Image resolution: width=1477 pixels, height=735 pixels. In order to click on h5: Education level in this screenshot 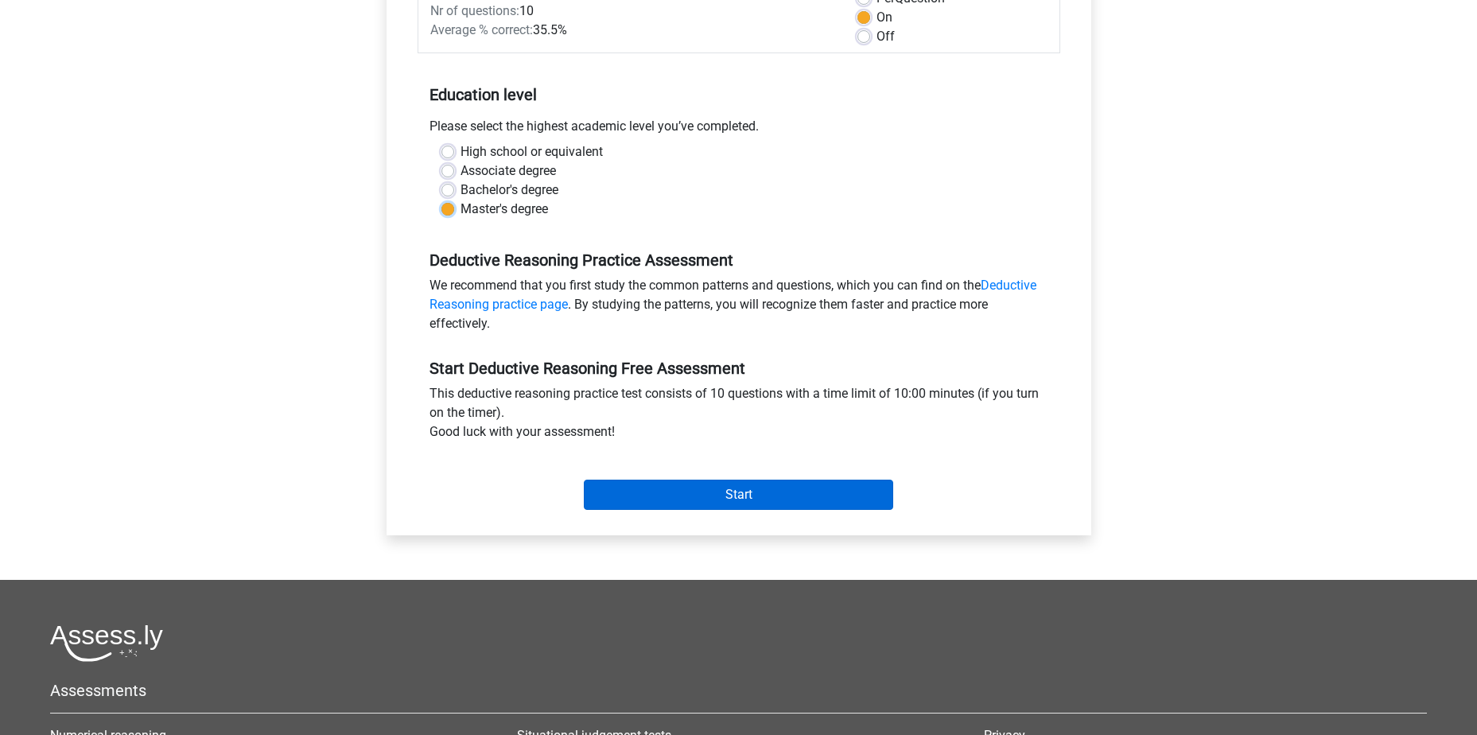, I will do `click(739, 95)`.